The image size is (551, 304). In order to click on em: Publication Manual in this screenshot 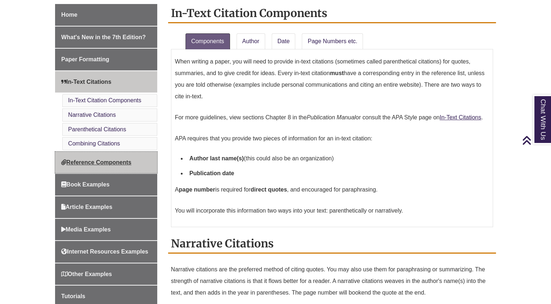, I will do `click(331, 117)`.